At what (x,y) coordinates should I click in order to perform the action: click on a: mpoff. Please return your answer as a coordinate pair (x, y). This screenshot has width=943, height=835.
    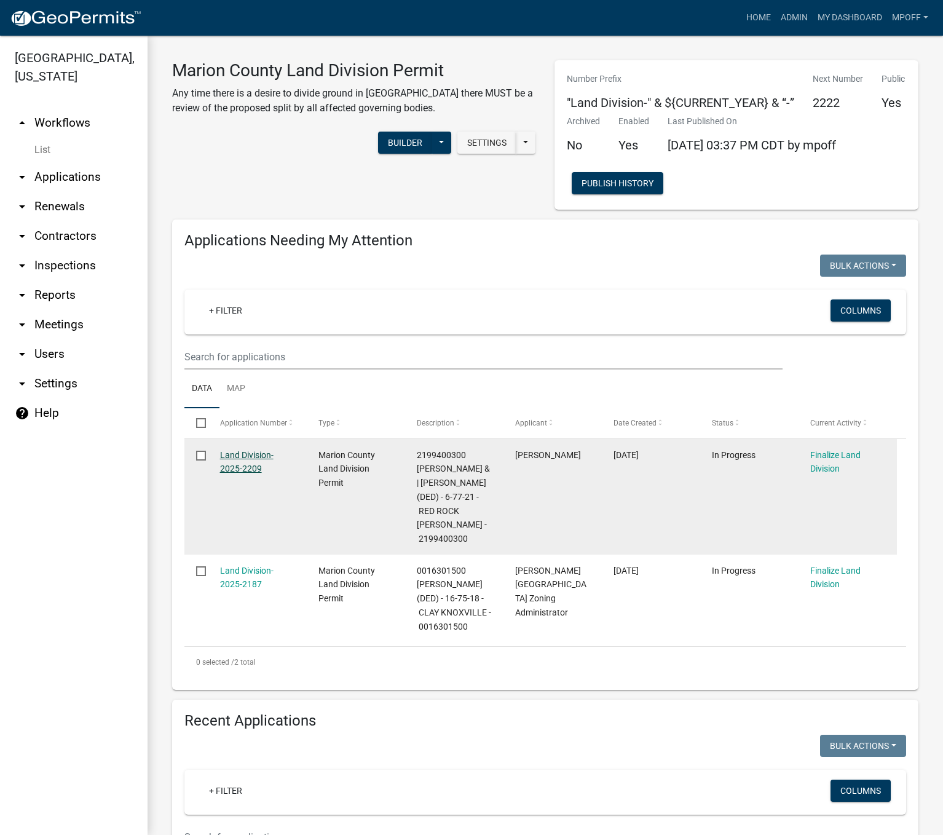
    Looking at the image, I should click on (910, 18).